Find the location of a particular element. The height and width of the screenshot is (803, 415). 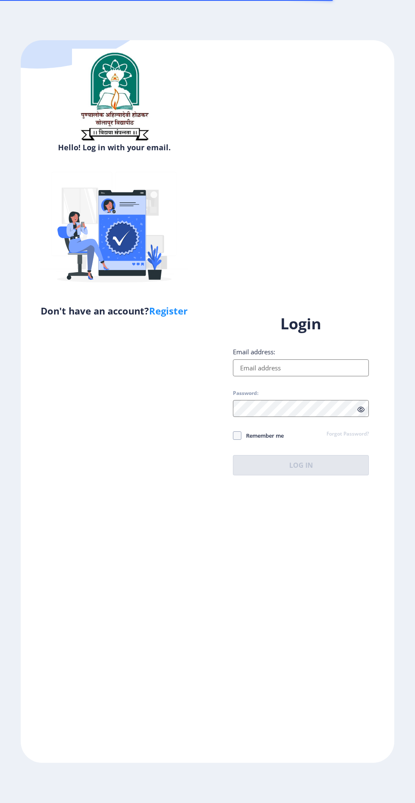

input: Email address is located at coordinates (301, 368).